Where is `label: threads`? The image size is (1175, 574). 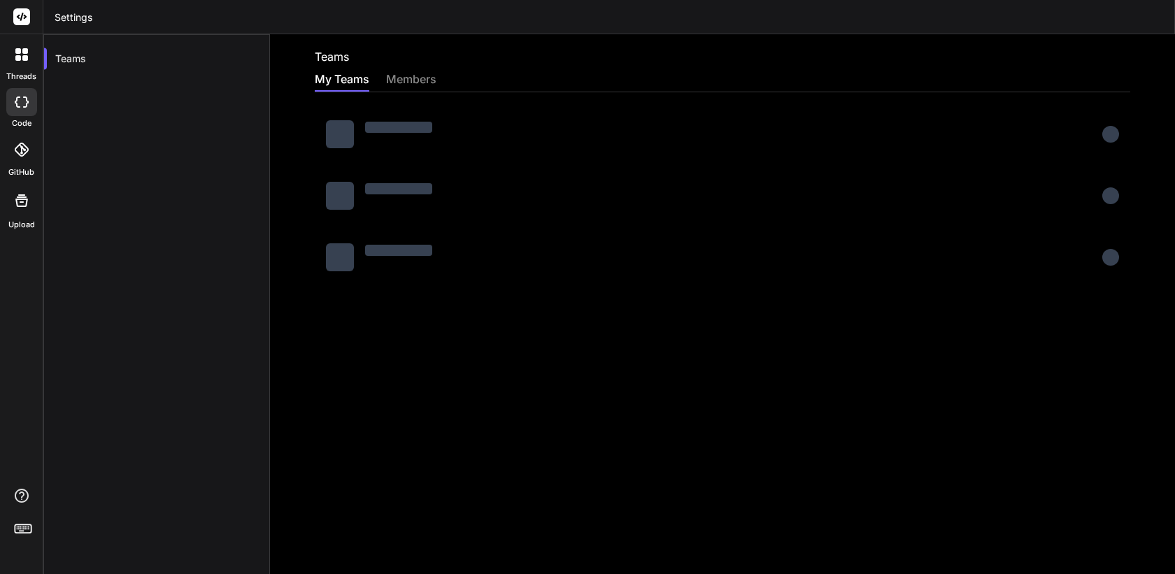 label: threads is located at coordinates (21, 76).